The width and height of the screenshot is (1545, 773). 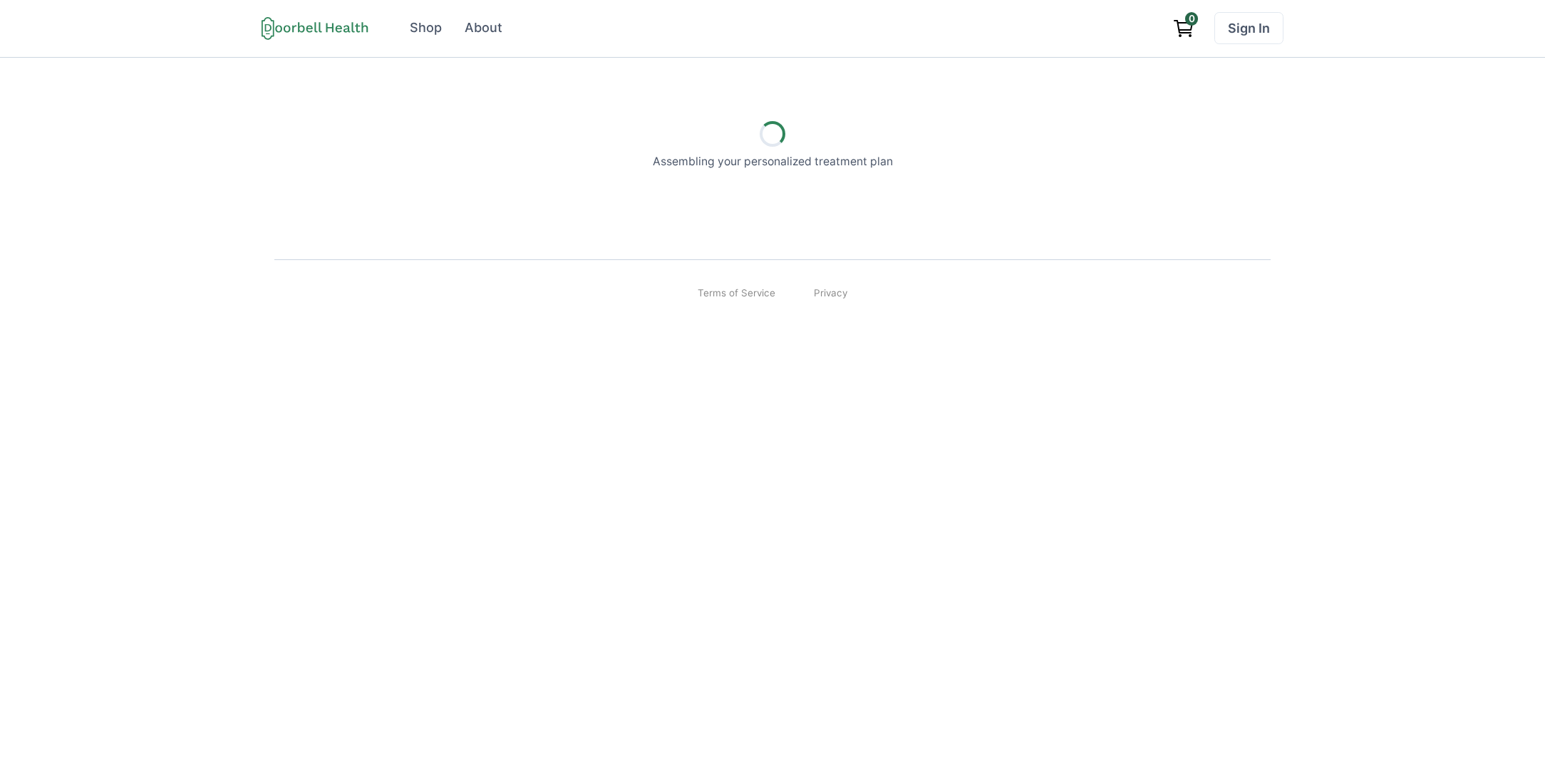 I want to click on div: About, so click(x=483, y=28).